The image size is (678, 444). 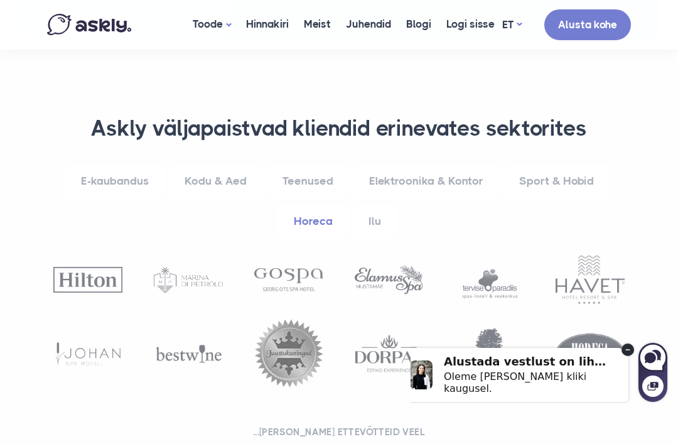 I want to click on a: Ilu, so click(x=375, y=221).